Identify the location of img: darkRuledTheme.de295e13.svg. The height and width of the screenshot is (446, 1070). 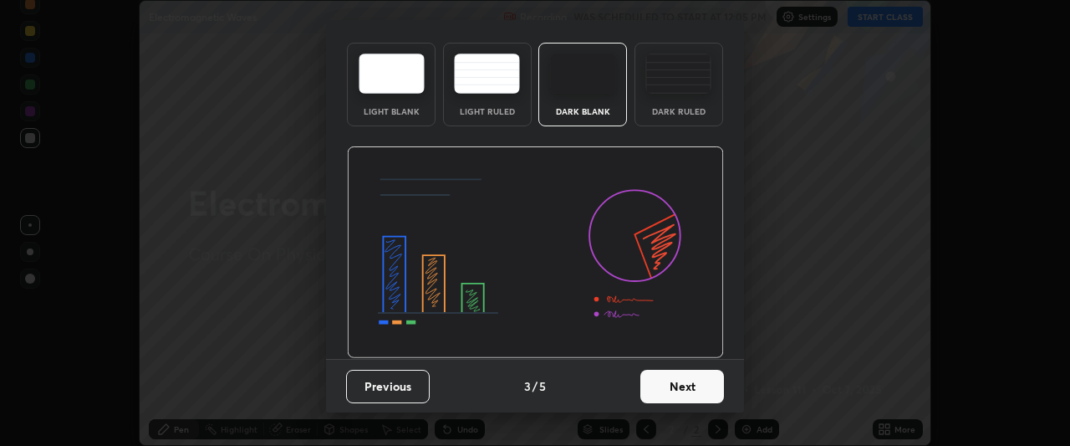
(678, 74).